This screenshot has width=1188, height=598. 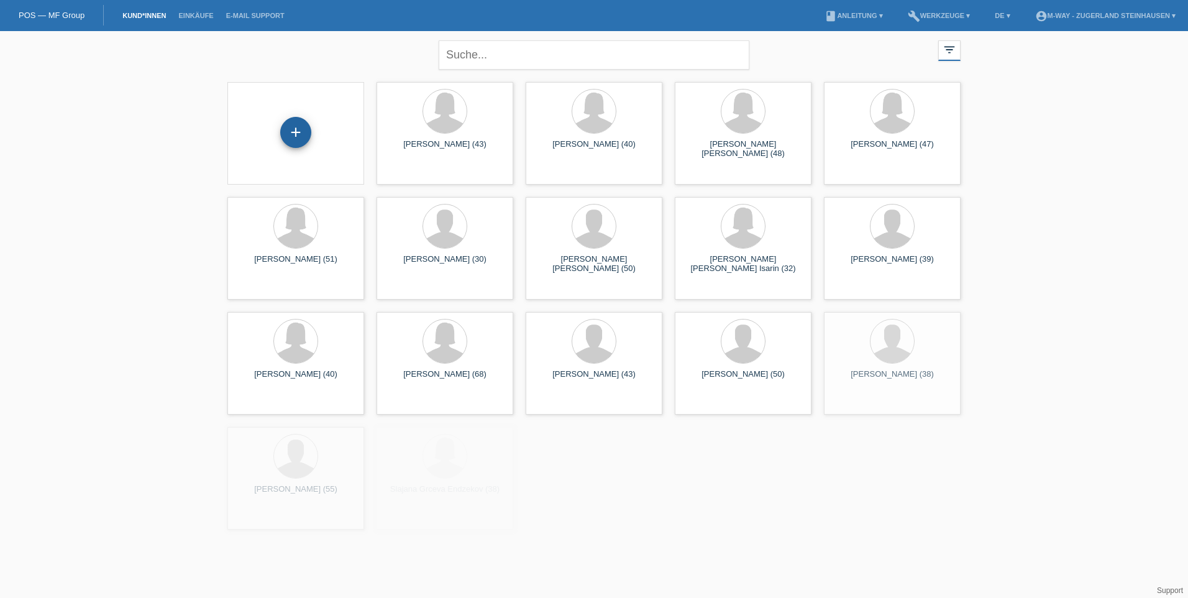 What do you see at coordinates (1170, 590) in the screenshot?
I see `a: Support` at bounding box center [1170, 590].